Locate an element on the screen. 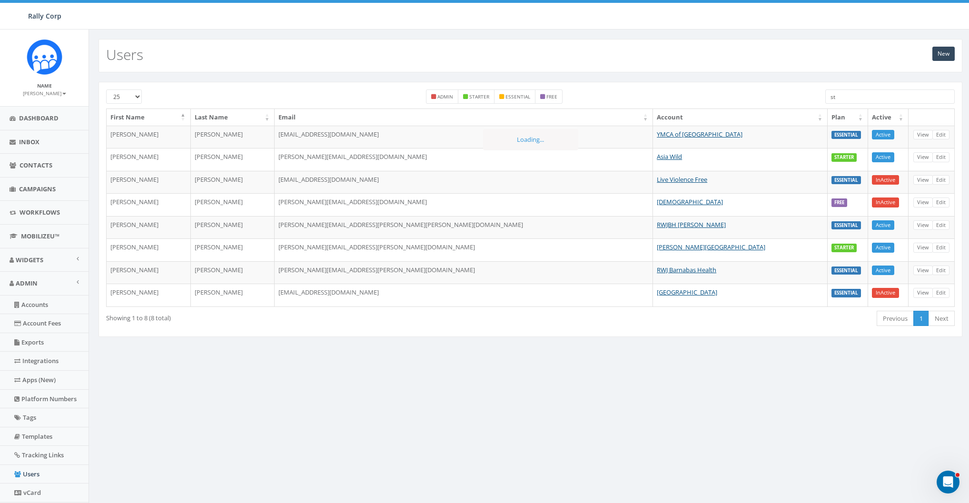  th: Last Name: activate to sort column ascending is located at coordinates (233, 117).